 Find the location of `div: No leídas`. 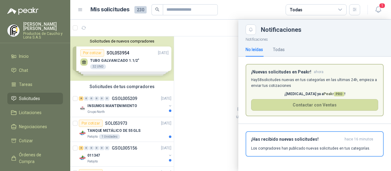

div: No leídas is located at coordinates (254, 50).